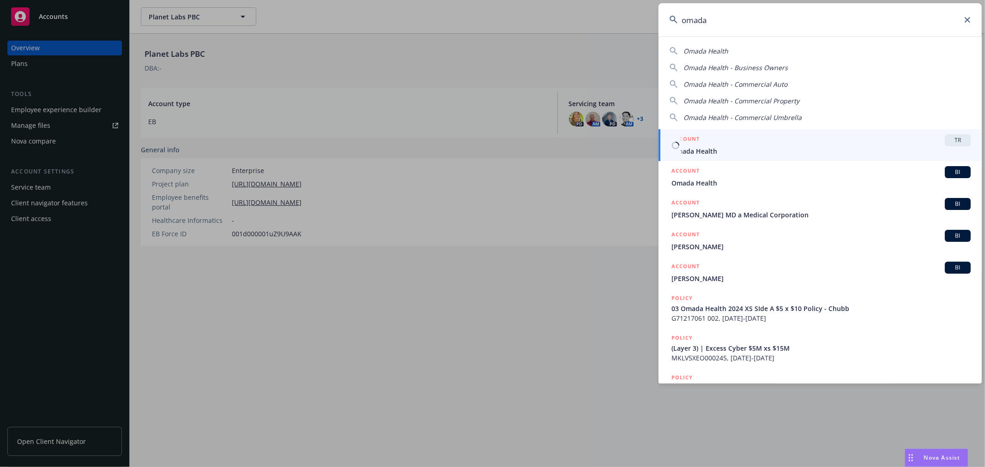 The image size is (985, 467). I want to click on div: Drag to move, so click(911, 458).